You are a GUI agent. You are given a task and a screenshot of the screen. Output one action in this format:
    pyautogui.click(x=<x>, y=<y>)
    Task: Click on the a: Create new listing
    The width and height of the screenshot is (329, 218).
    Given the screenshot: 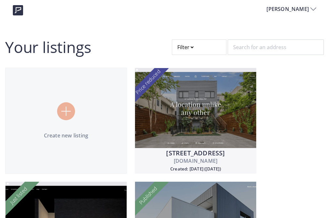 What is the action you would take?
    pyautogui.click(x=66, y=121)
    